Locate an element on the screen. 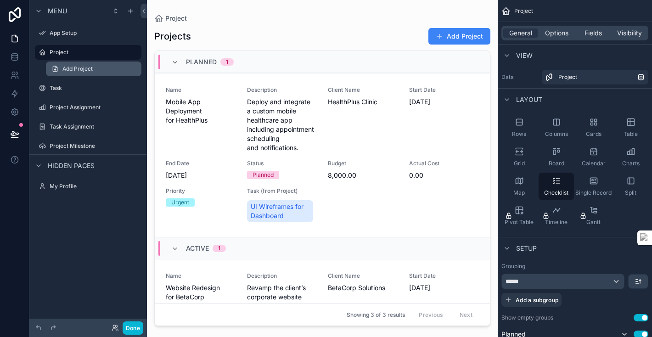  button: Rows is located at coordinates (518, 128).